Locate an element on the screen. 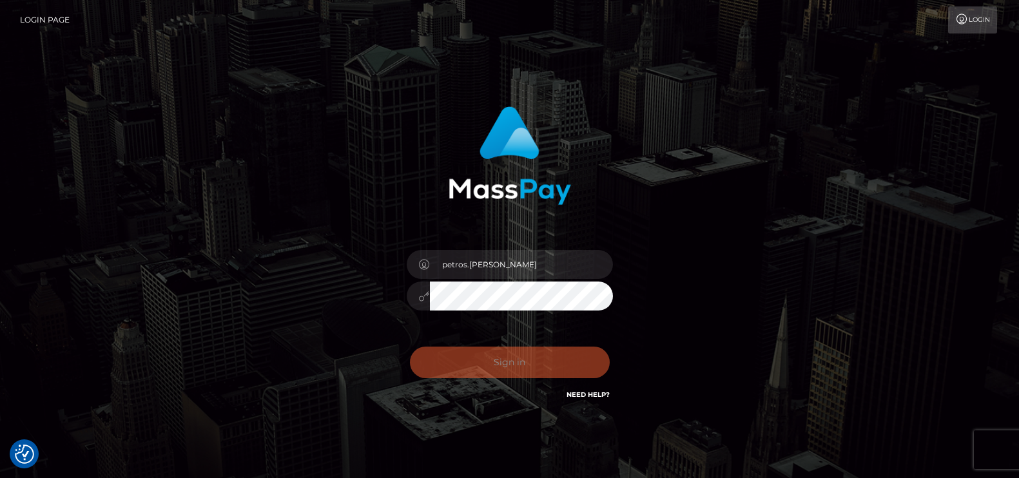 The height and width of the screenshot is (478, 1019). img: Revisit consent button is located at coordinates (24, 454).